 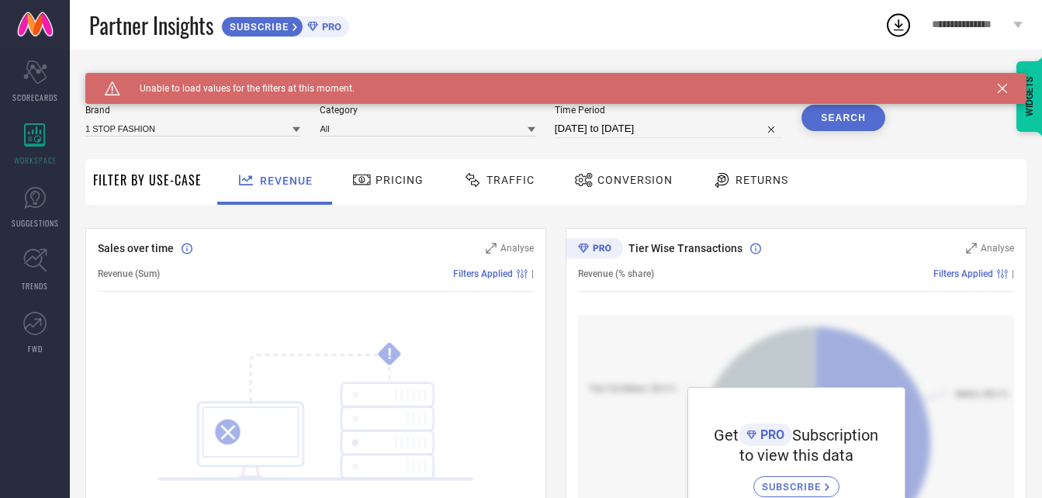 I want to click on span: Pricing, so click(x=399, y=180).